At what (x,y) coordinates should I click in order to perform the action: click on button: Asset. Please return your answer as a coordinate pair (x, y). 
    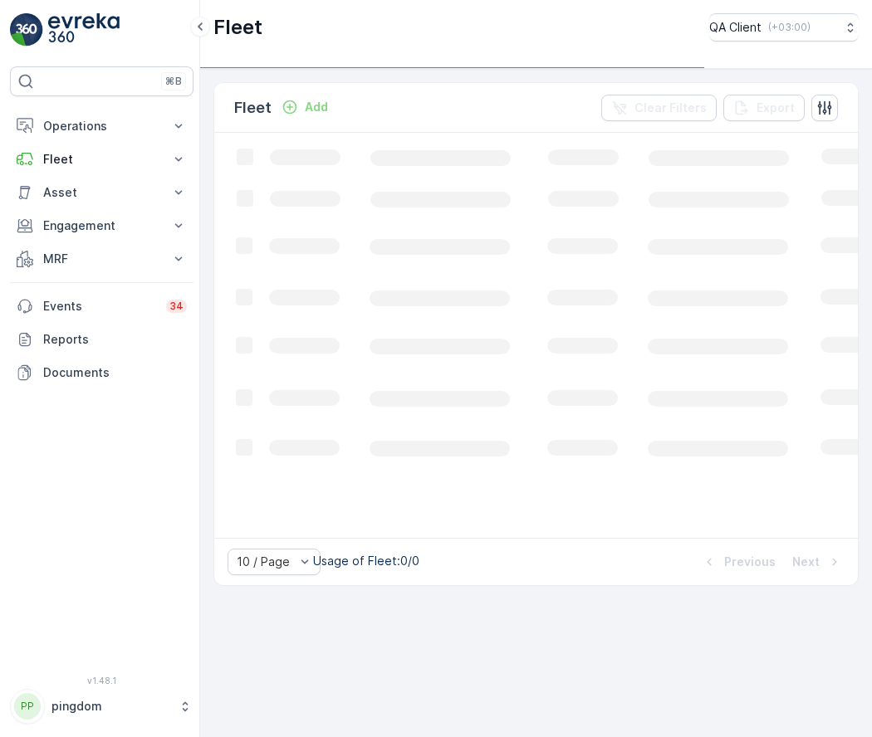
    Looking at the image, I should click on (101, 193).